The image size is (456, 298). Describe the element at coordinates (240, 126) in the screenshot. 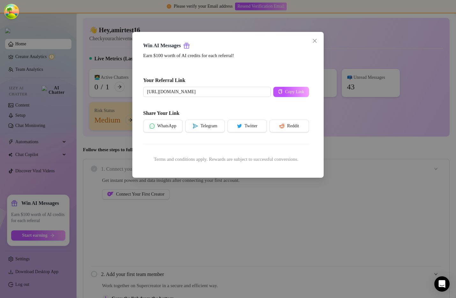

I see `span: twitter` at that location.